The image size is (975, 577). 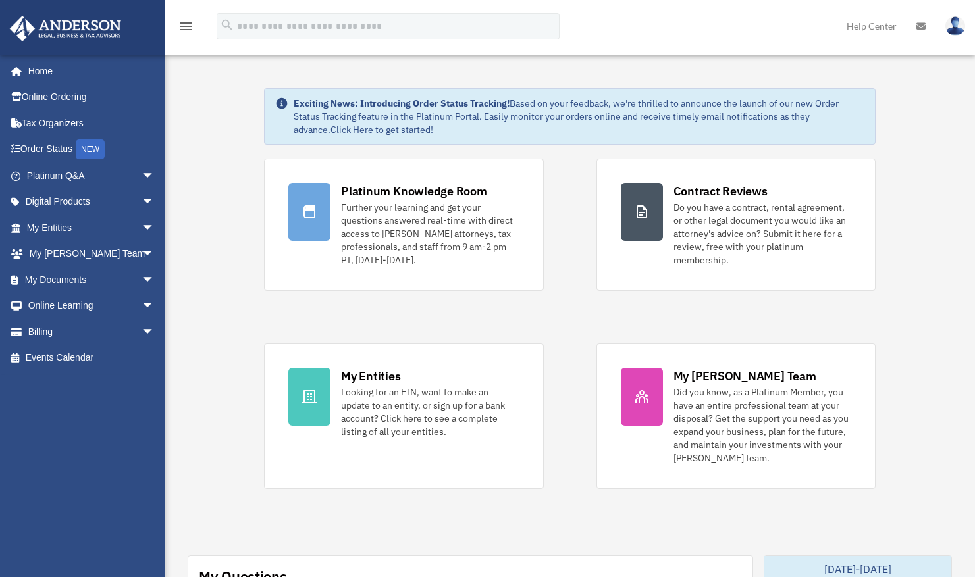 I want to click on a: Events Calendar, so click(x=92, y=358).